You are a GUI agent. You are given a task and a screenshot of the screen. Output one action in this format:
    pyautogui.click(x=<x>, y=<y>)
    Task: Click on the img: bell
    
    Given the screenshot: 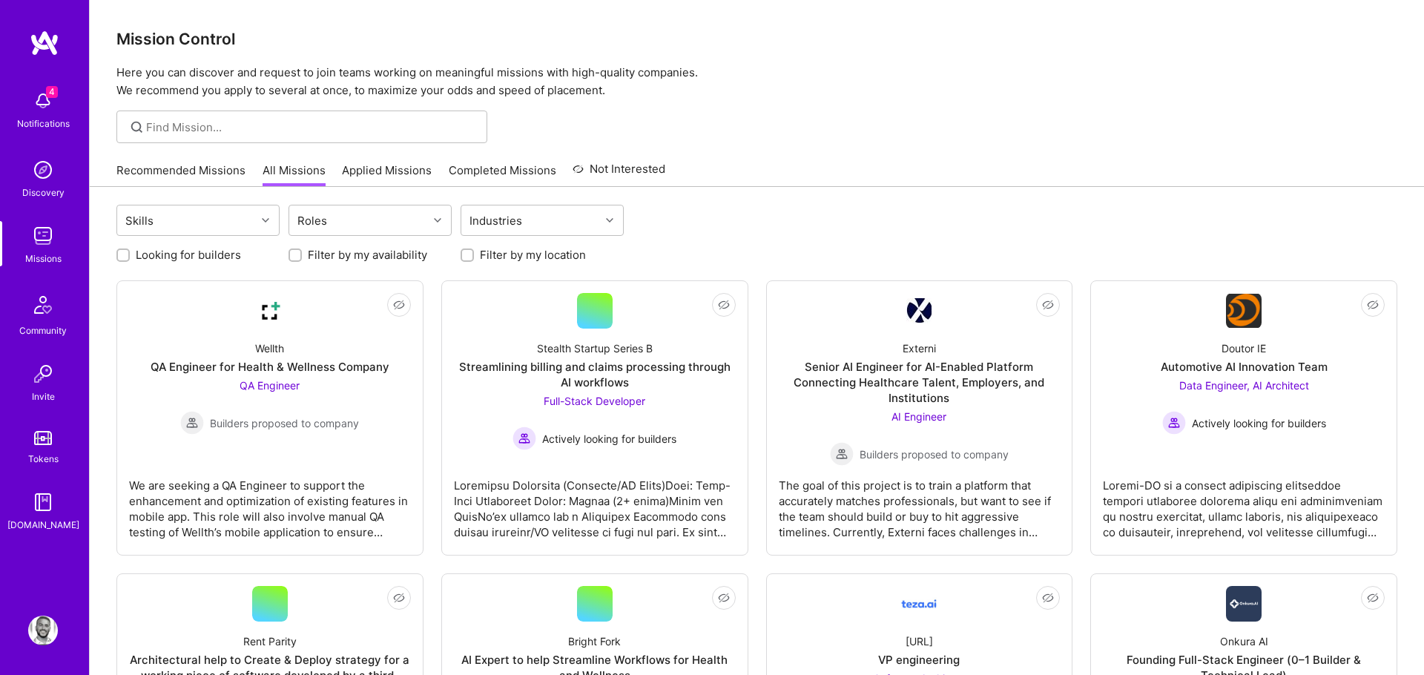 What is the action you would take?
    pyautogui.click(x=43, y=101)
    